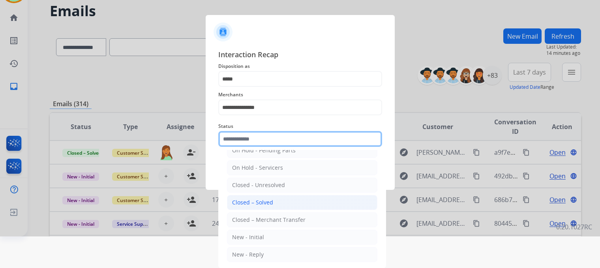  What do you see at coordinates (300, 66) in the screenshot?
I see `span: Disposition as` at bounding box center [300, 66].